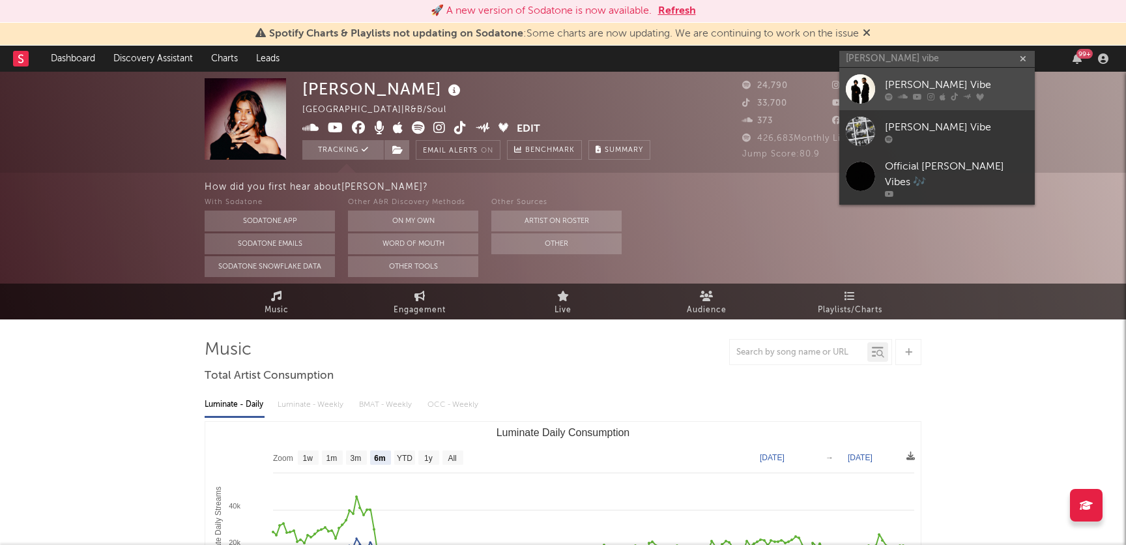 The image size is (1126, 545). Describe the element at coordinates (706, 310) in the screenshot. I see `span: Audience` at that location.